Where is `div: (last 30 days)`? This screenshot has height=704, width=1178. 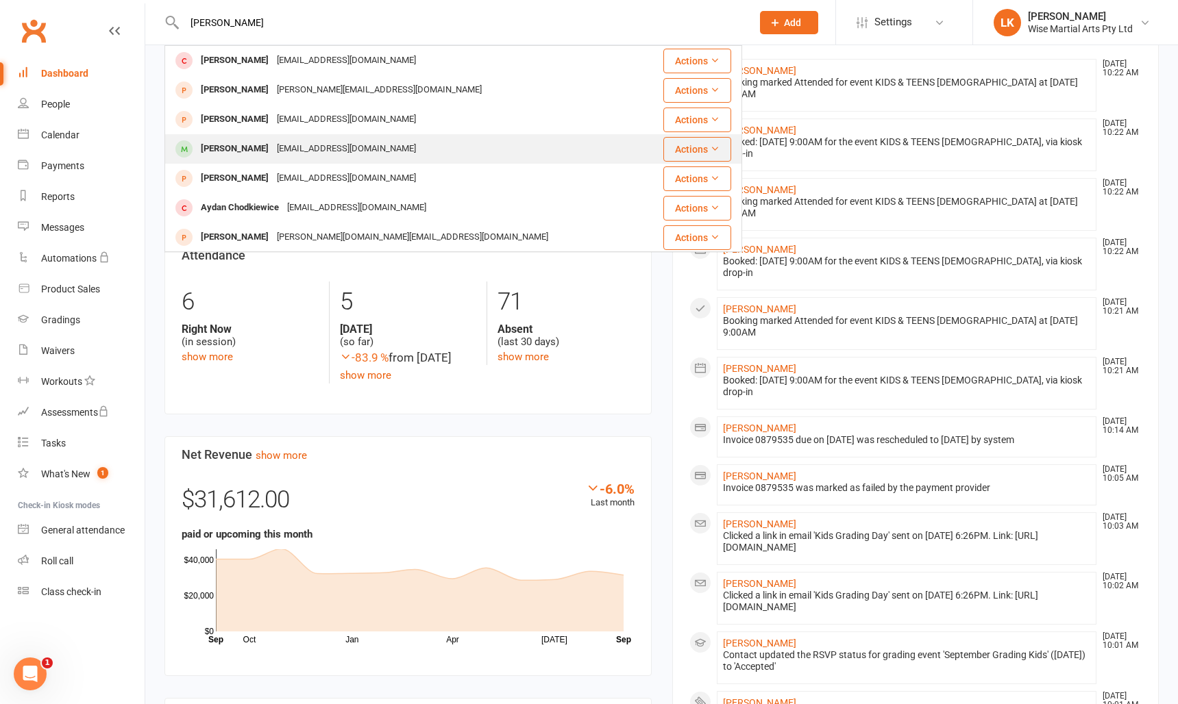 div: (last 30 days) is located at coordinates (565, 336).